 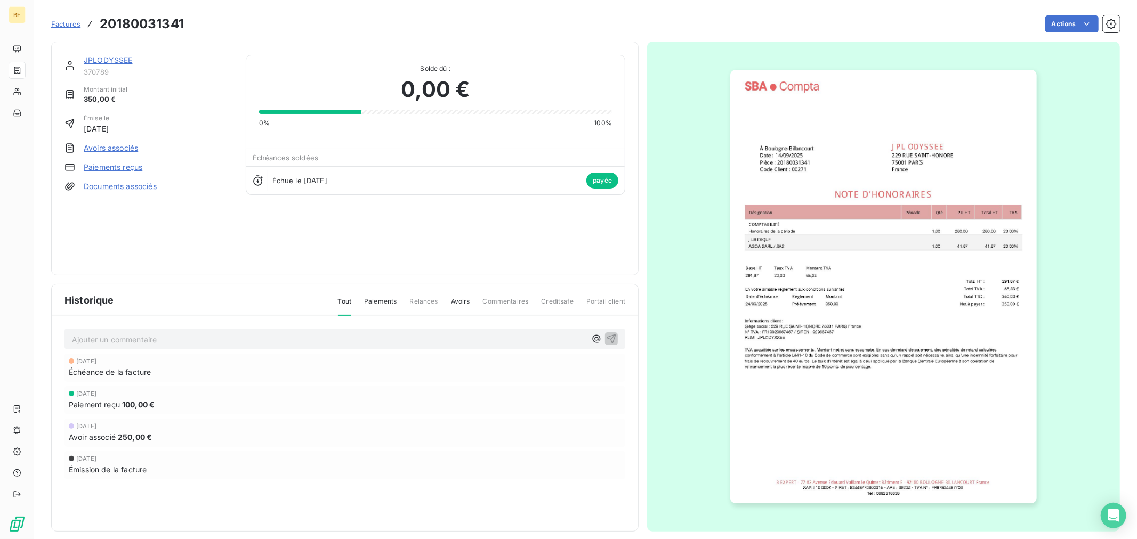 I want to click on span: 0,00 €, so click(x=435, y=90).